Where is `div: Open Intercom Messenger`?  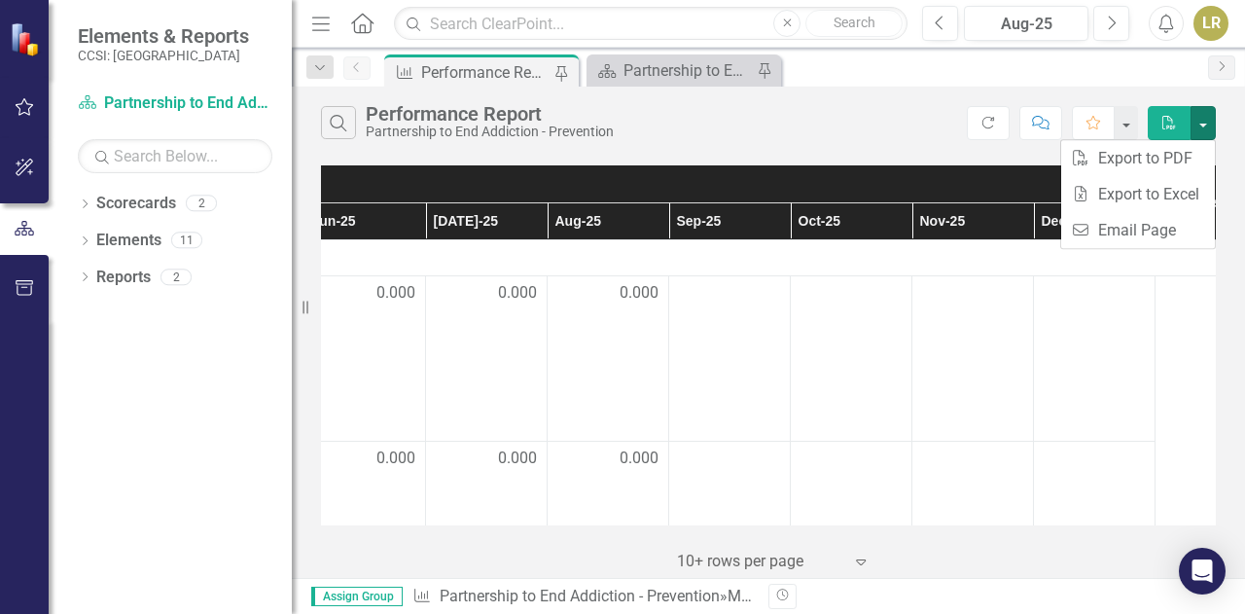 div: Open Intercom Messenger is located at coordinates (1202, 571).